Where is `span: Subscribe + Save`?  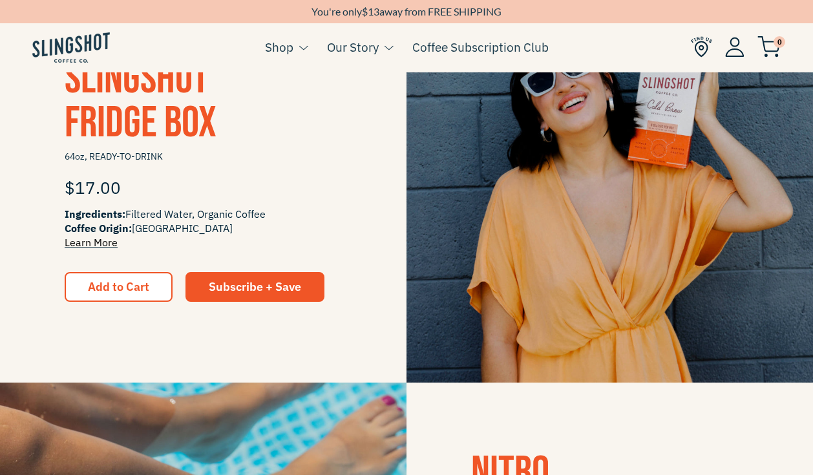 span: Subscribe + Save is located at coordinates (254, 286).